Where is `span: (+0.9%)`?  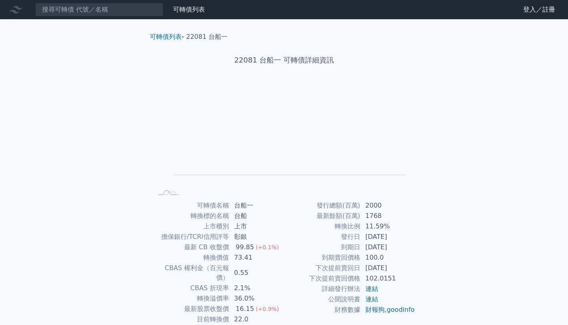
span: (+0.9%) is located at coordinates (267, 309).